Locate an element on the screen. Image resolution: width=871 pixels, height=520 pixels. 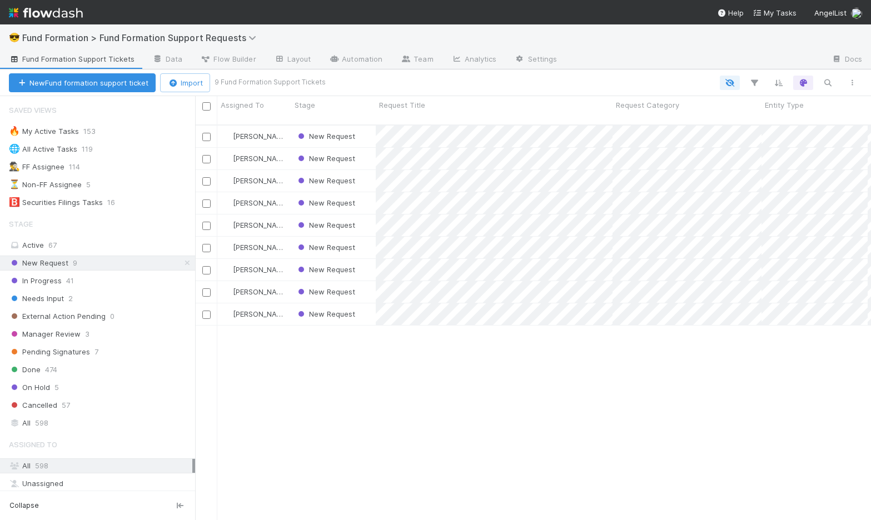
div: FF Assignee is located at coordinates (37, 167).